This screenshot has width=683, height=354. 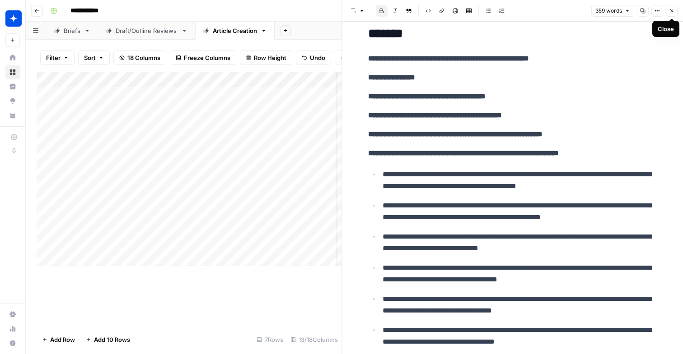 I want to click on button: Add 10 Rows, so click(x=108, y=340).